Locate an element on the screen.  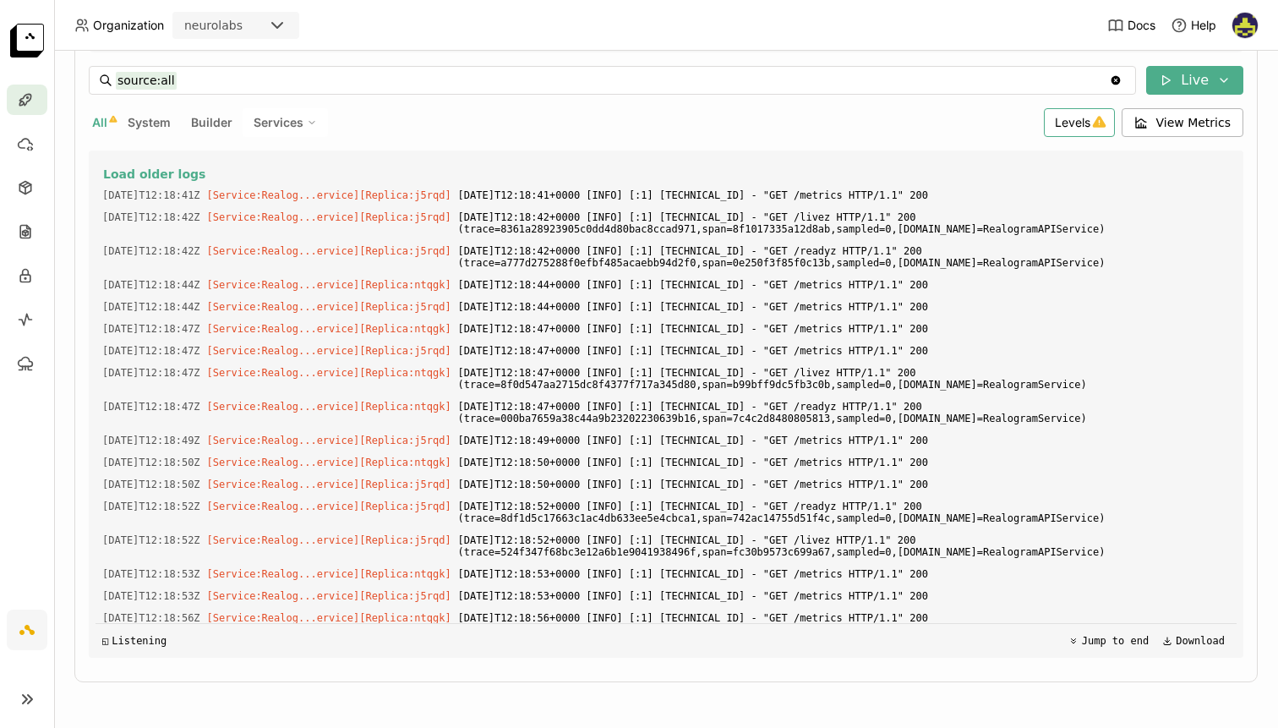
div: Listening is located at coordinates (134, 641).